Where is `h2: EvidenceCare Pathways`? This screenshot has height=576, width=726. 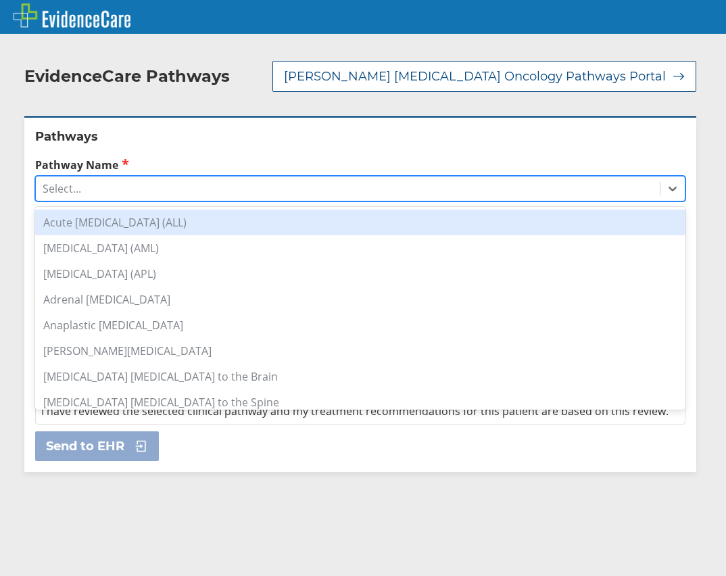 h2: EvidenceCare Pathways is located at coordinates (127, 76).